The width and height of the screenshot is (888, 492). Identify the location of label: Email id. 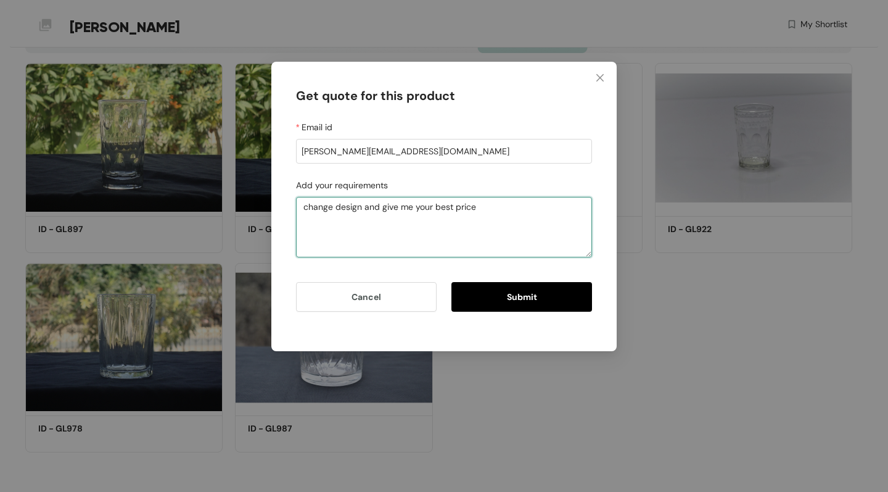
(314, 127).